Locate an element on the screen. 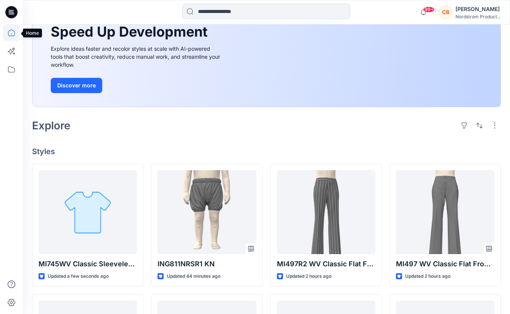  div: Nordstrom Product... is located at coordinates (478, 16).